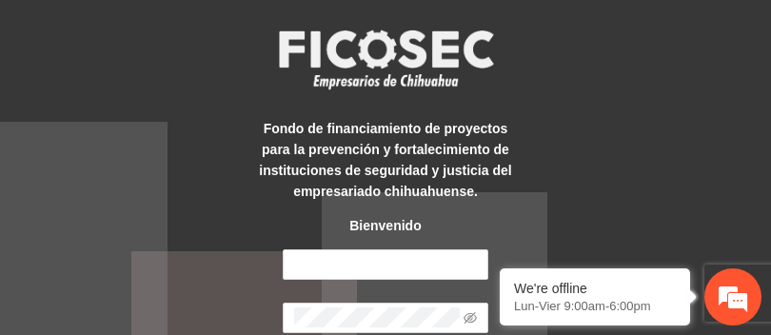  What do you see at coordinates (386, 59) in the screenshot?
I see `img: logo` at bounding box center [386, 59].